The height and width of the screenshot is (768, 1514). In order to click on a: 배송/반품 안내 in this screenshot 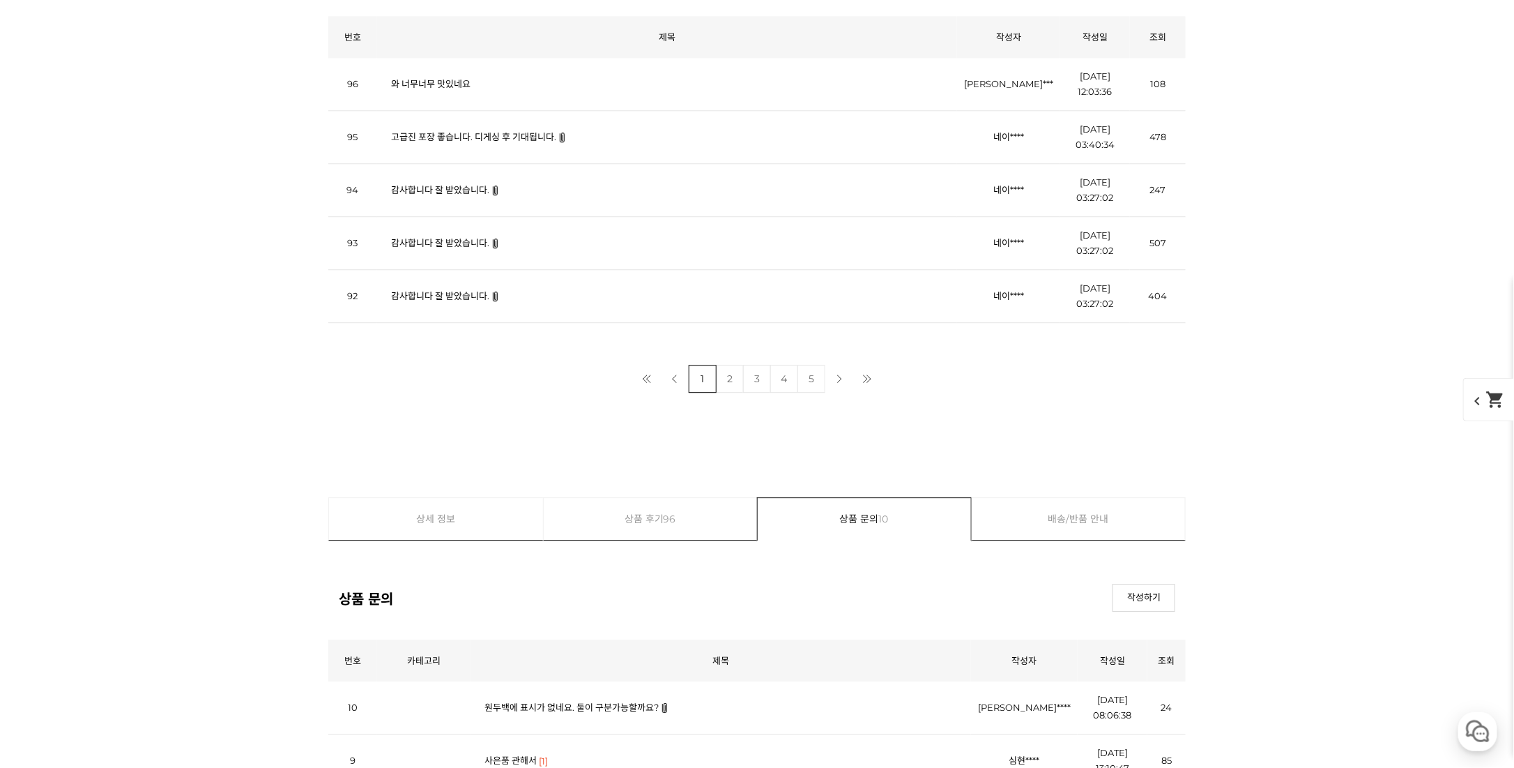, I will do `click(1079, 519)`.